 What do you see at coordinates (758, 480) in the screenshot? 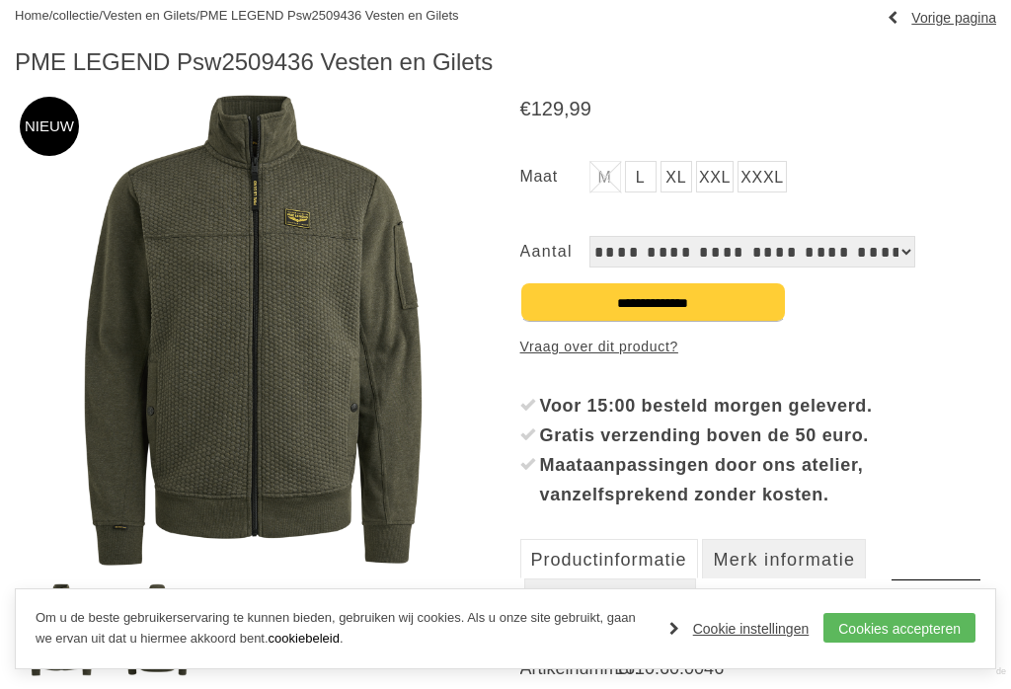
I see `li: Maataanpassingen door ons atelier, vanzelfsprekend zonder kosten.` at bounding box center [758, 480].